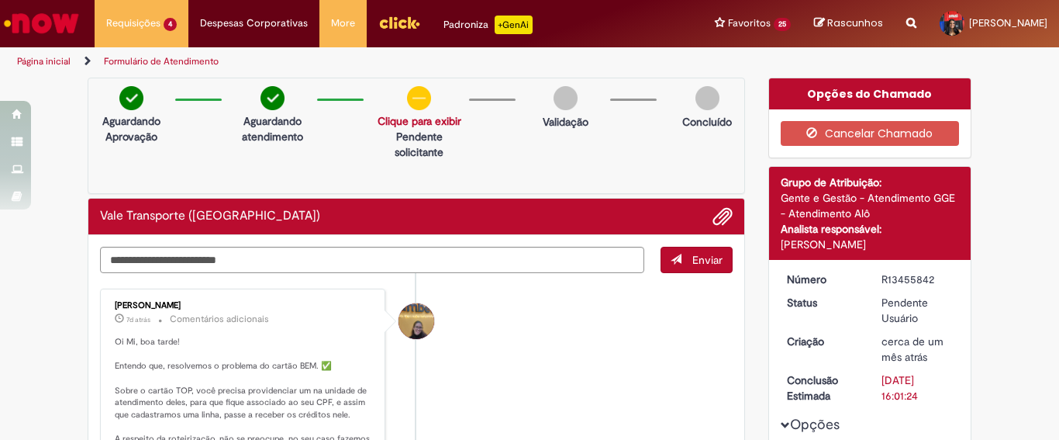  I want to click on div: Analista responsável:, so click(870, 229).